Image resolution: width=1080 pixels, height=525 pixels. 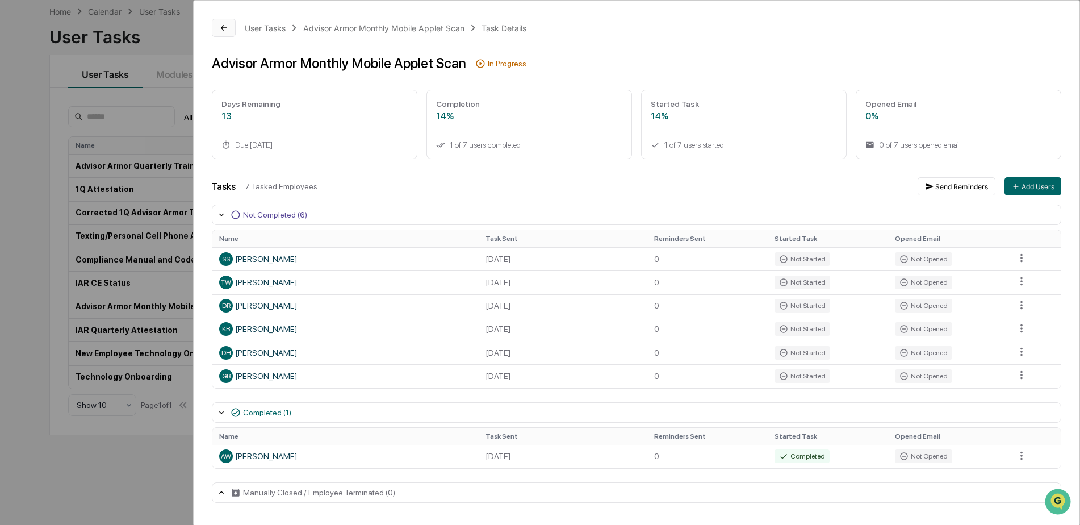 What do you see at coordinates (319, 492) in the screenshot?
I see `div: Manually Closed / Employee Terminated (0)` at bounding box center [319, 492].